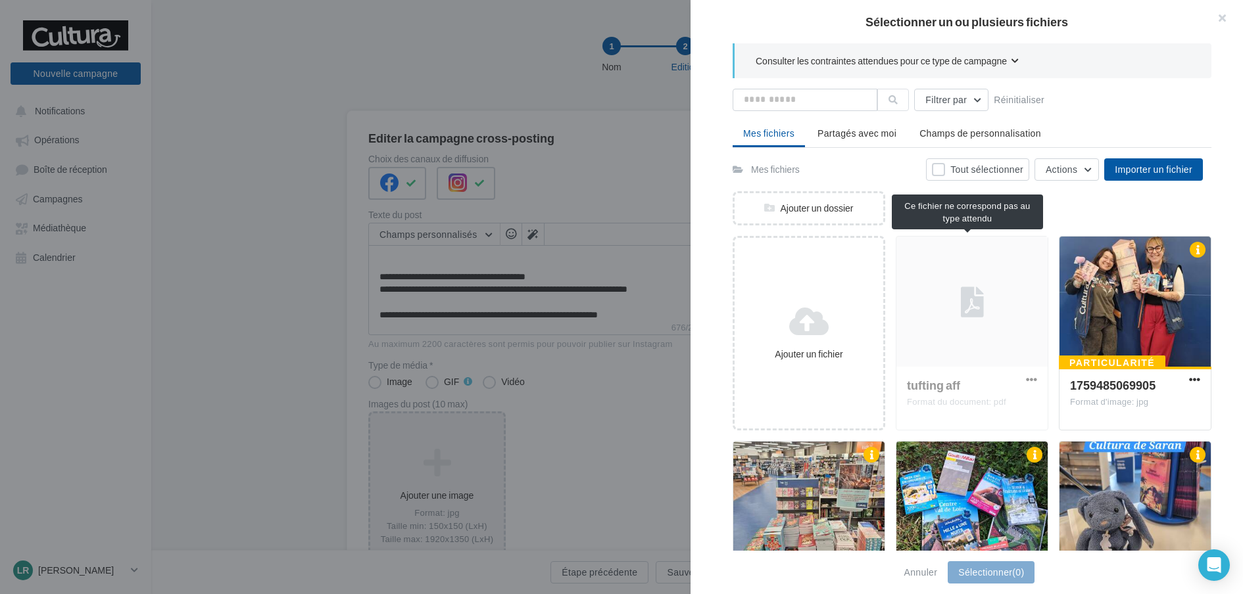 Image resolution: width=1243 pixels, height=594 pixels. What do you see at coordinates (1061, 169) in the screenshot?
I see `span: Actions` at bounding box center [1061, 169].